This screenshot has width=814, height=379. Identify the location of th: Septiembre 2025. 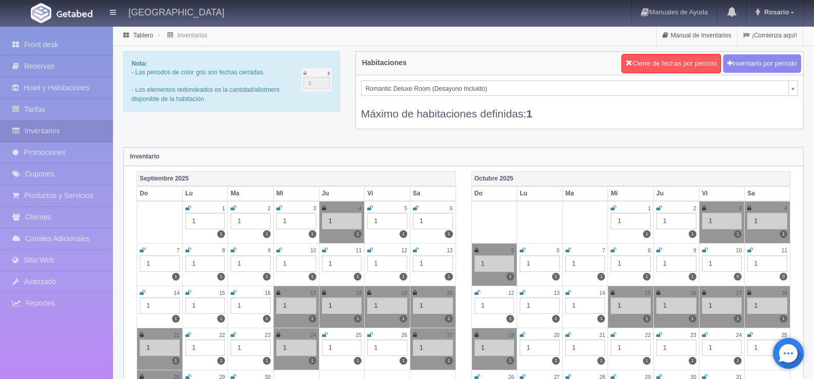
(296, 179).